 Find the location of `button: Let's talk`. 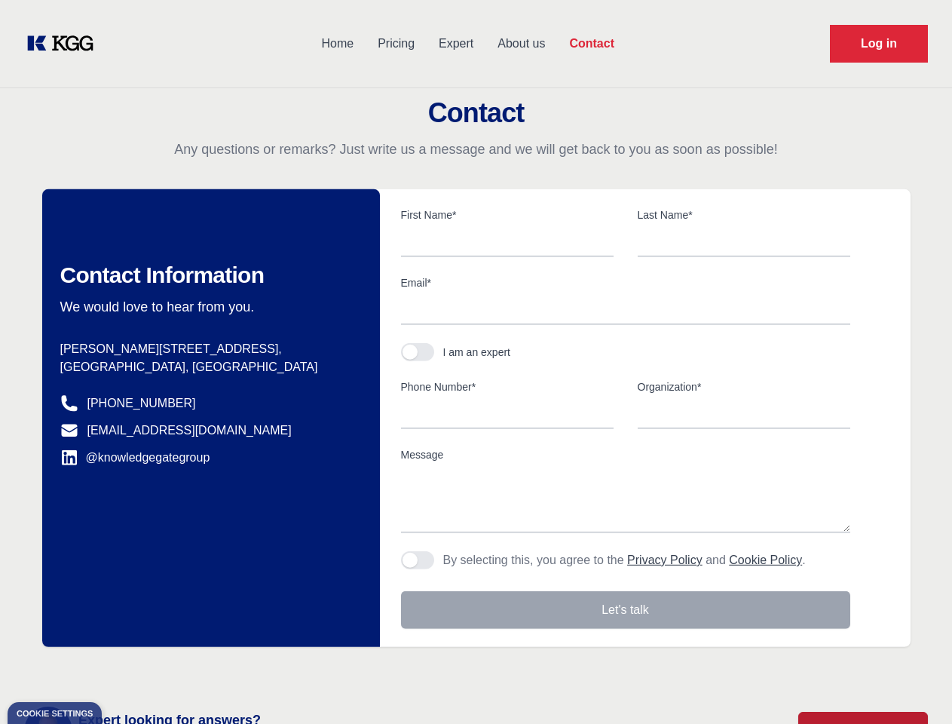

button: Let's talk is located at coordinates (626, 610).